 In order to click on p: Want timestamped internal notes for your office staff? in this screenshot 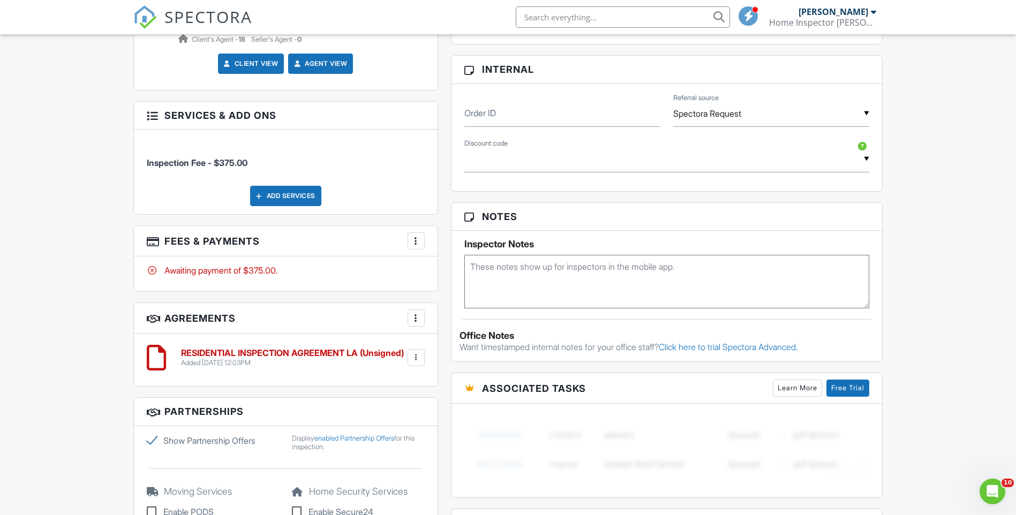, I will do `click(666, 347)`.